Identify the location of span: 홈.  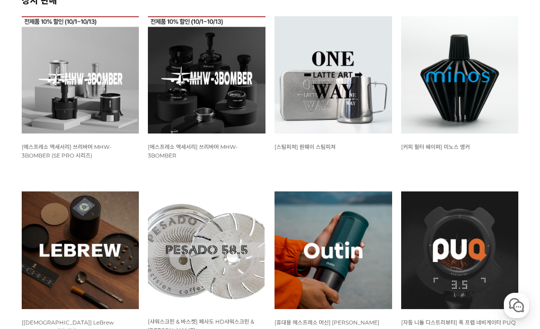
(31, 271).